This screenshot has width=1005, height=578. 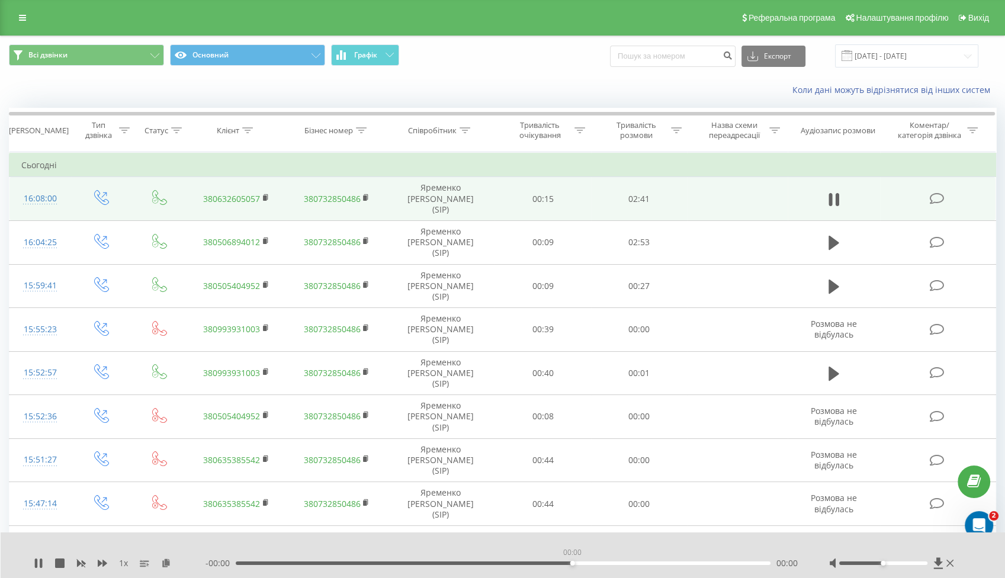 What do you see at coordinates (639, 199) in the screenshot?
I see `td: 02:41` at bounding box center [639, 199].